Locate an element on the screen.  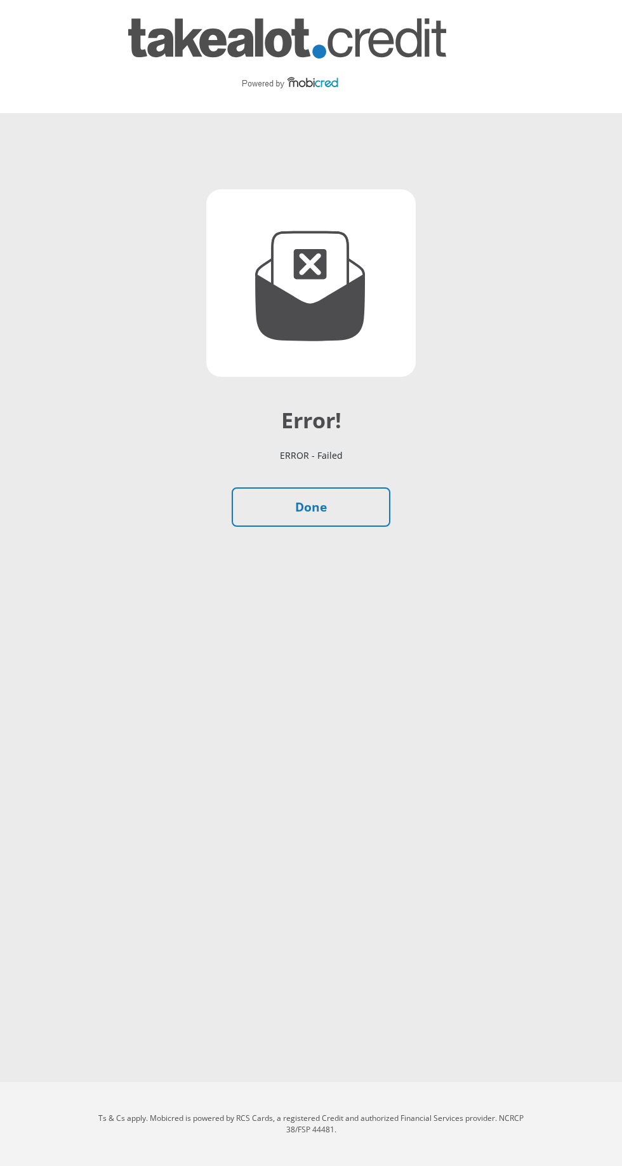
img: declined.svg is located at coordinates (311, 283).